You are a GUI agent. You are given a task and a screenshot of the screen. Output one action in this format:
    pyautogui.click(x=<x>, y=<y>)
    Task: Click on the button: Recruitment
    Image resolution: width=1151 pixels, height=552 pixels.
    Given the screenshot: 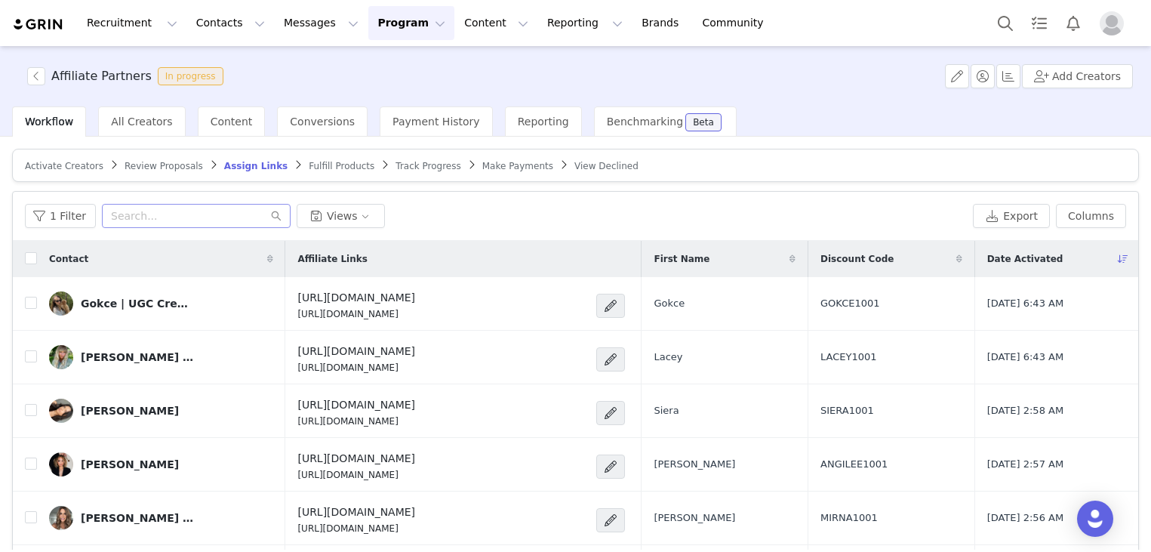 What is the action you would take?
    pyautogui.click(x=132, y=23)
    